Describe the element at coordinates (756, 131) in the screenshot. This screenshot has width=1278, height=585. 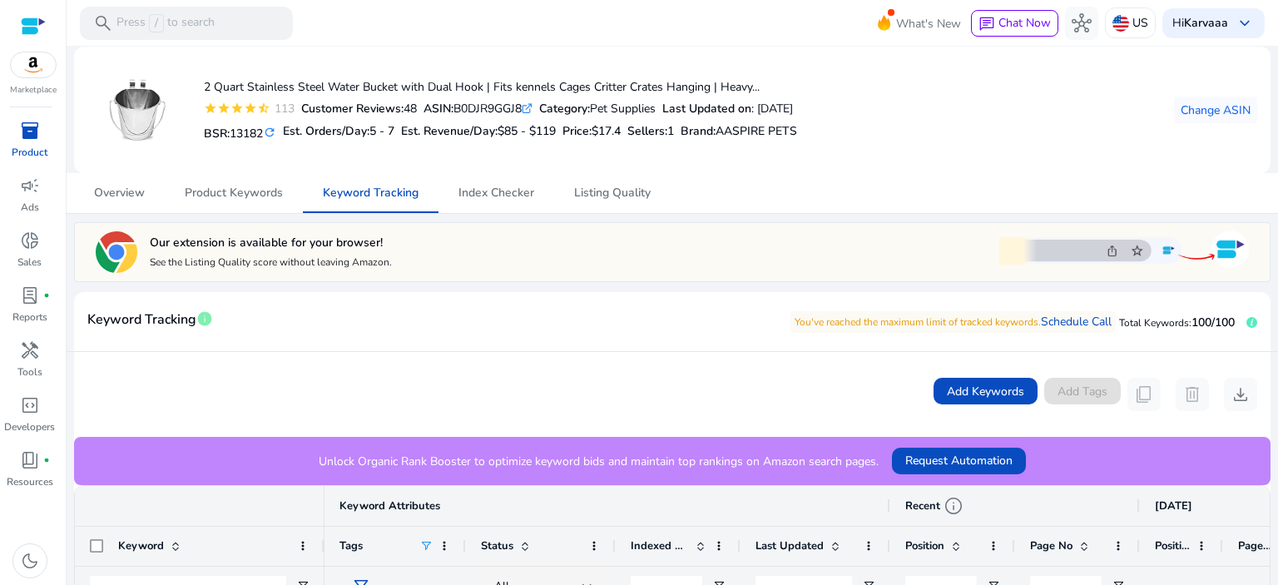
I see `span: AASPIRE PETS` at that location.